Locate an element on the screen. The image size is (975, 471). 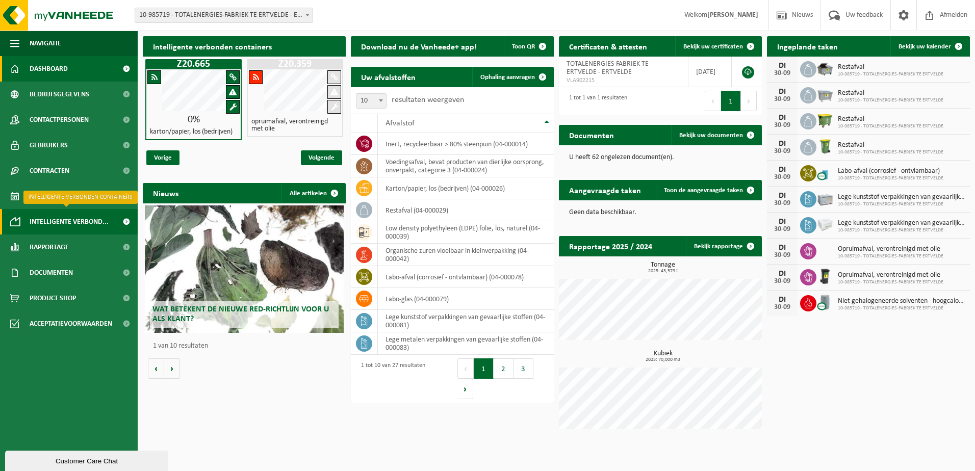
img: WB-2500-GAL-GY-01 is located at coordinates (825, 94).